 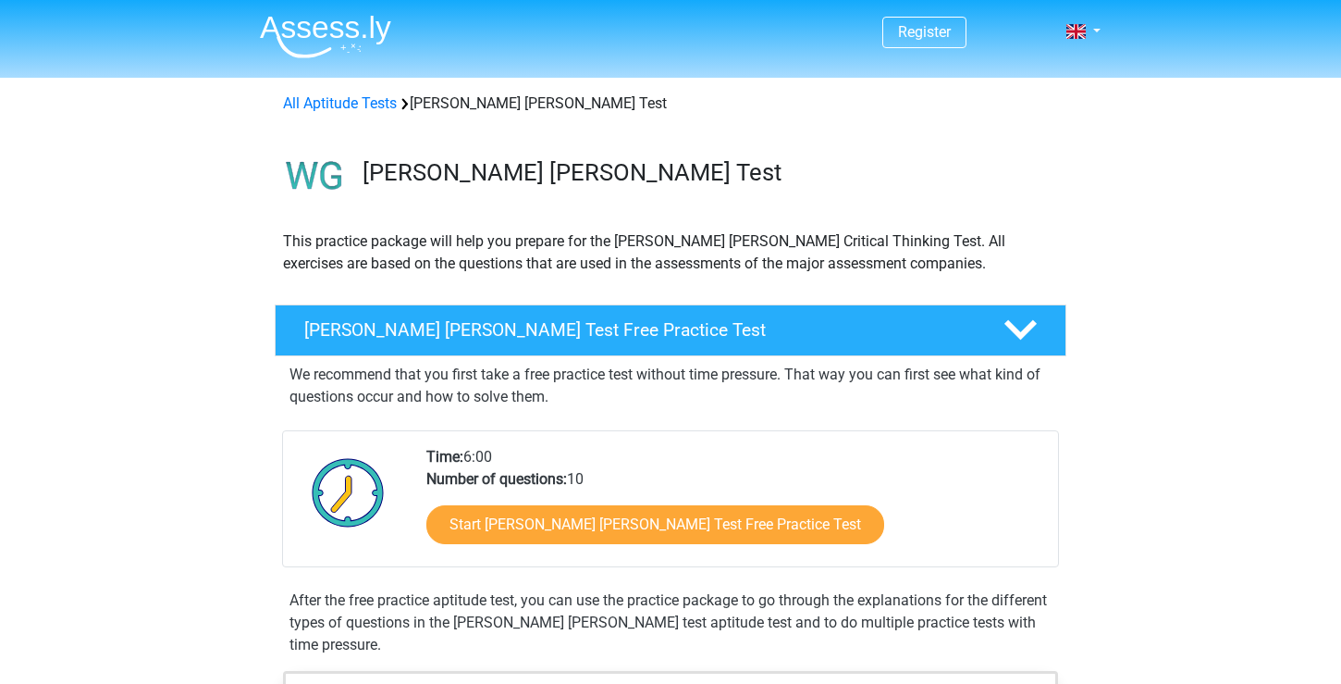 I want to click on img: Clock, so click(x=348, y=492).